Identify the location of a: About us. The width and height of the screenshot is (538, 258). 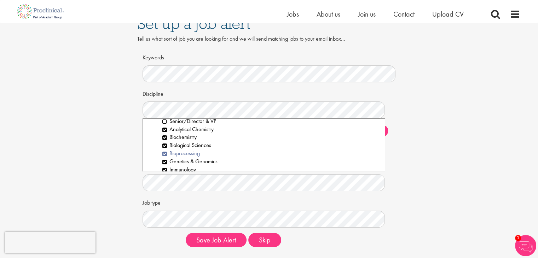
(328, 14).